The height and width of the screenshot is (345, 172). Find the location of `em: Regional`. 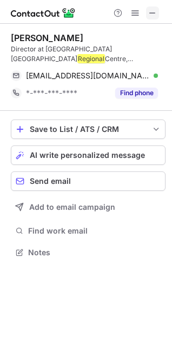

em: Regional is located at coordinates (91, 58).